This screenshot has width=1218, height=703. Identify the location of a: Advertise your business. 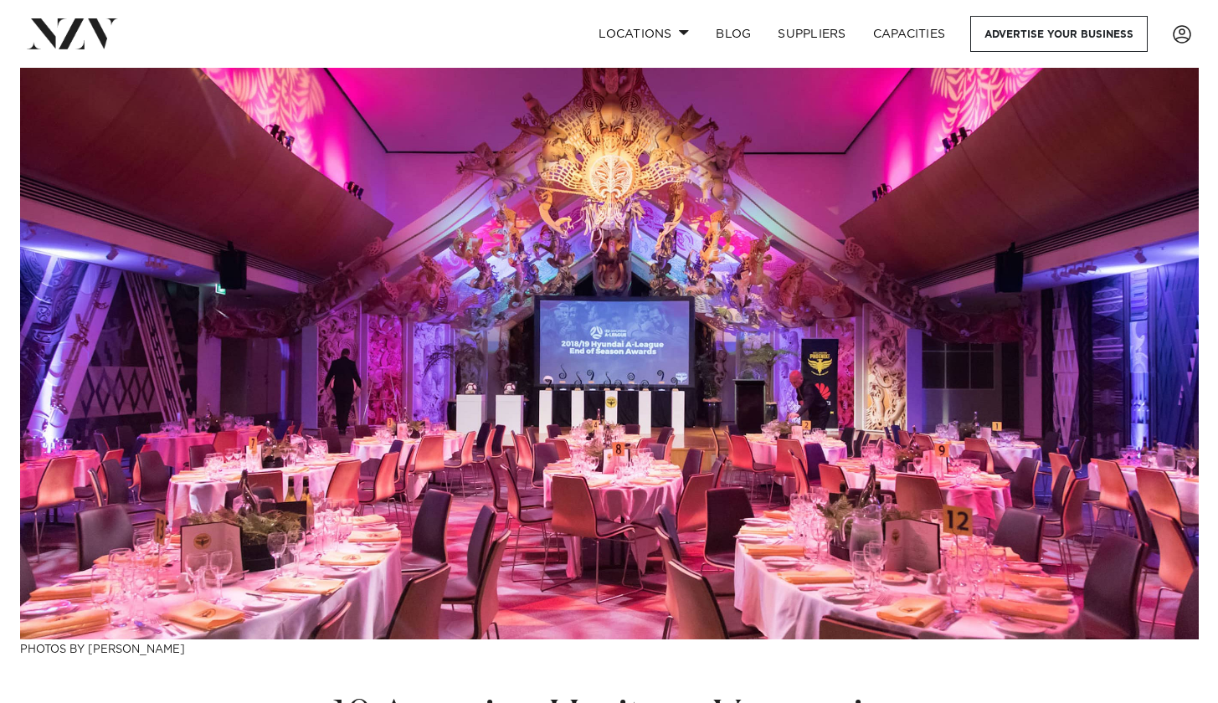
(1059, 33).